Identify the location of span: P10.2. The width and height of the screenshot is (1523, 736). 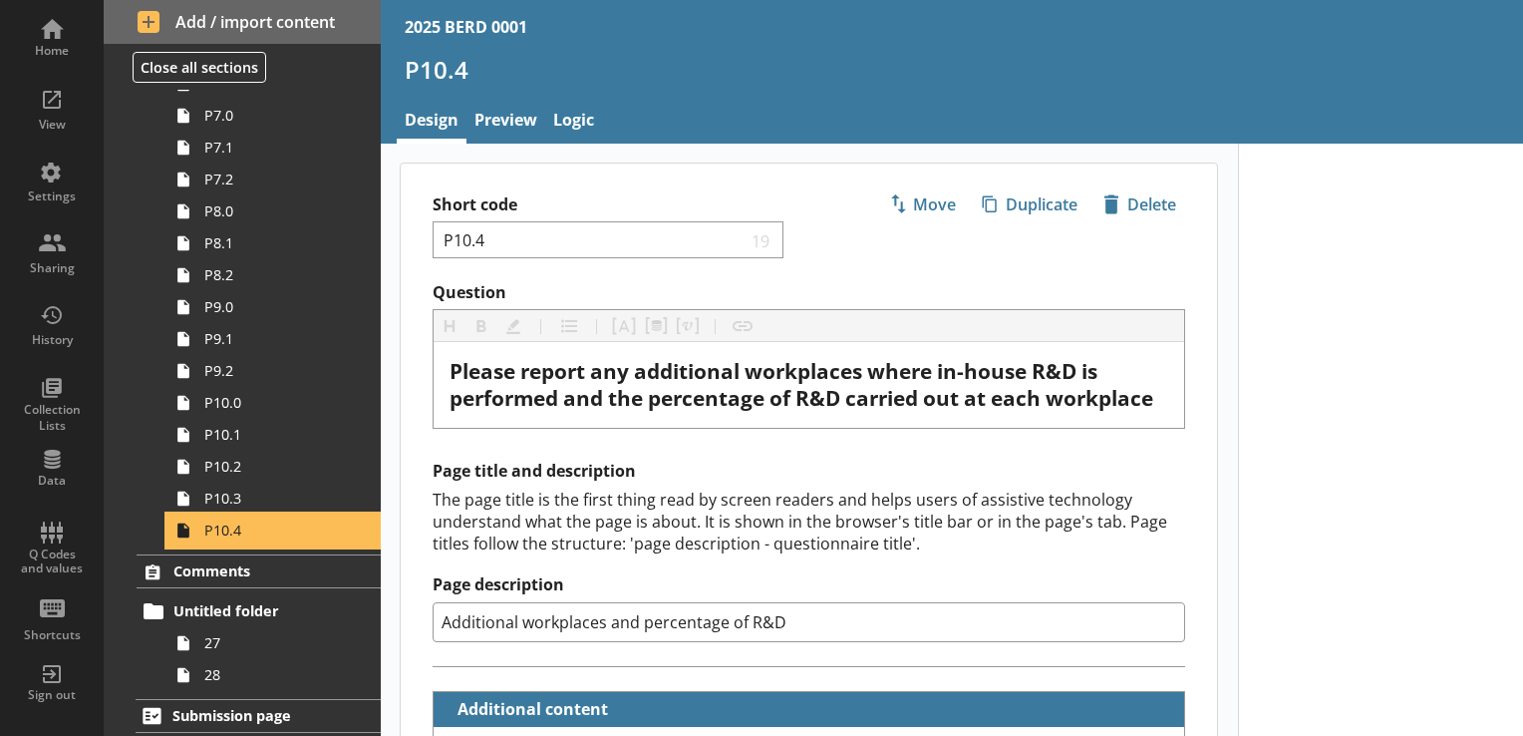
(279, 466).